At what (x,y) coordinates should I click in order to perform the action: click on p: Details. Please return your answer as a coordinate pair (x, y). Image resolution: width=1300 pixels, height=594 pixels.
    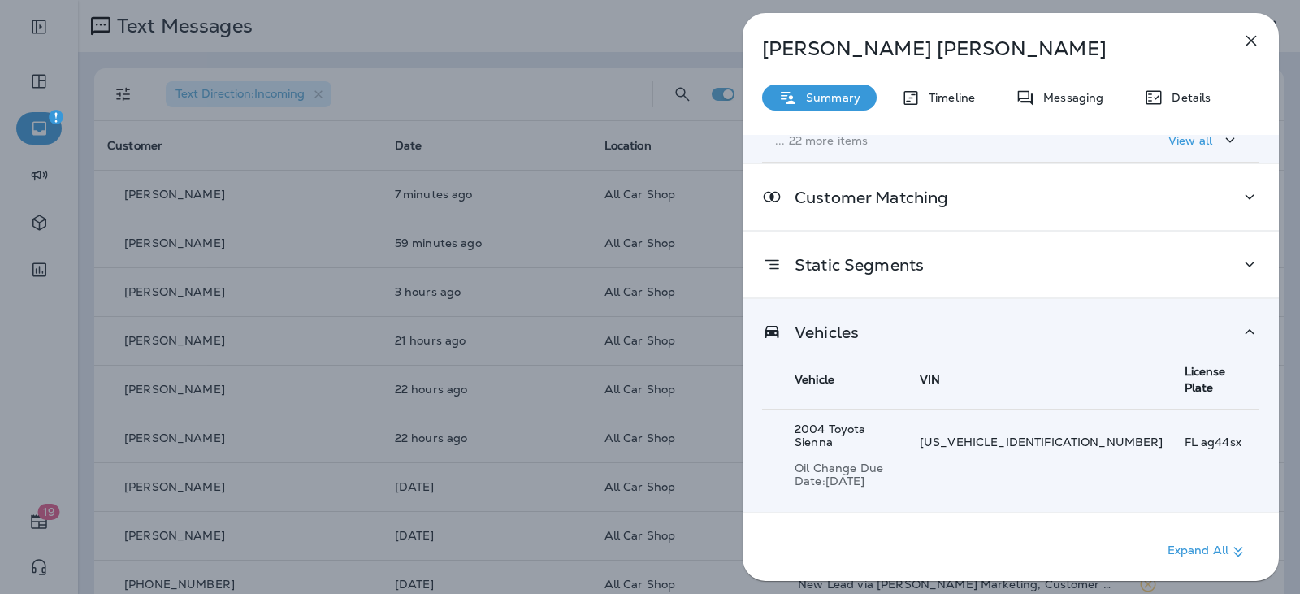
    Looking at the image, I should click on (1187, 97).